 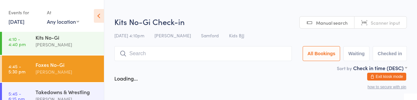 I want to click on div: Kits No-Gi, so click(x=67, y=37).